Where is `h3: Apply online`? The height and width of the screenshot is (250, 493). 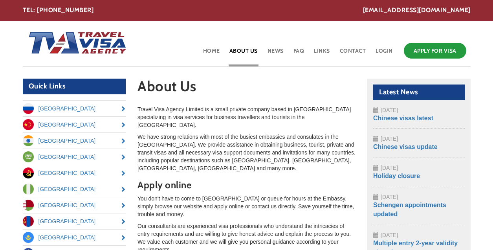
h3: Apply online is located at coordinates (246, 185).